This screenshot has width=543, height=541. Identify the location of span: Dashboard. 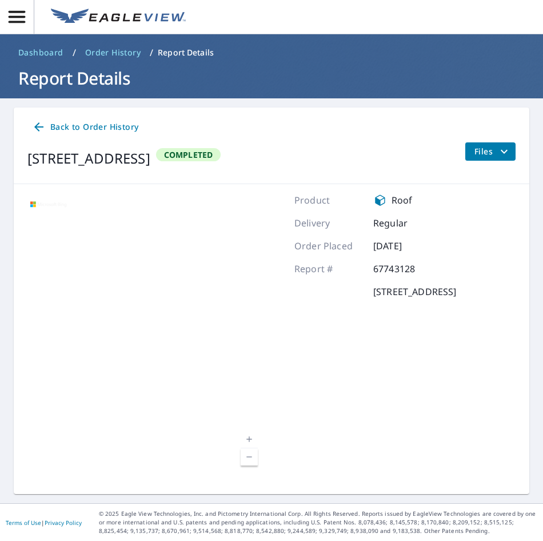
(41, 53).